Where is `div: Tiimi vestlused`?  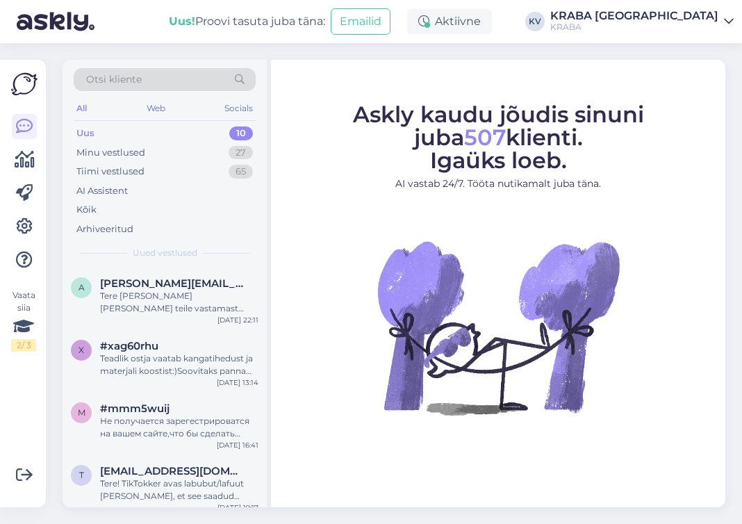 div: Tiimi vestlused is located at coordinates (110, 172).